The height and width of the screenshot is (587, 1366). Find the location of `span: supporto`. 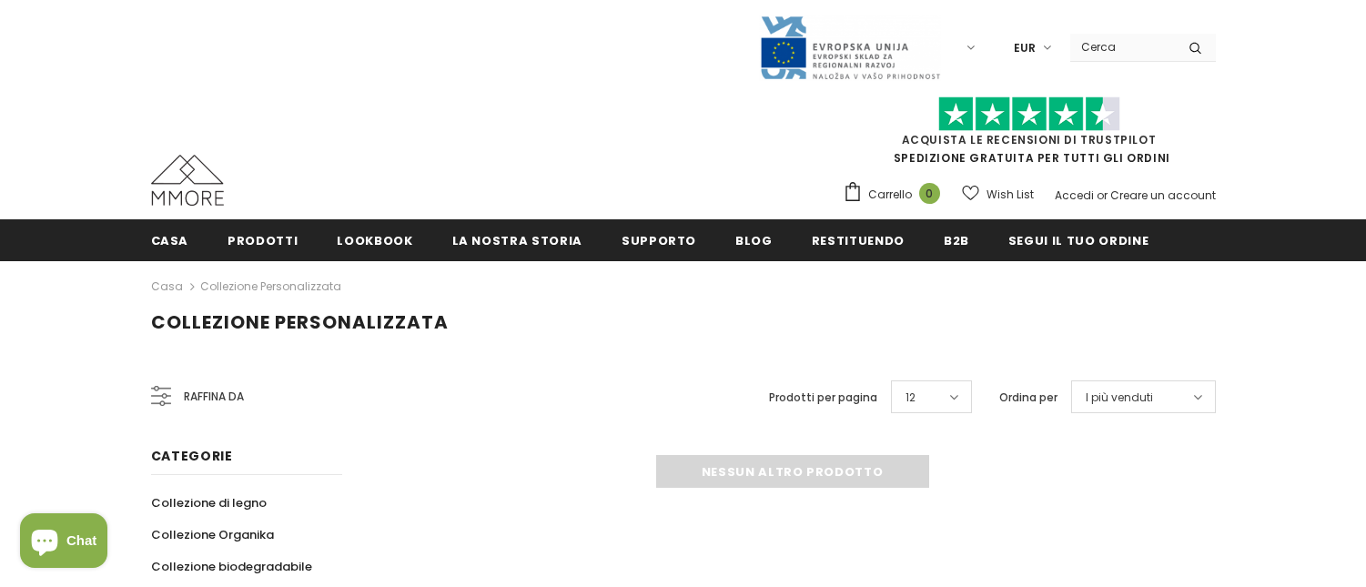

span: supporto is located at coordinates (659, 240).